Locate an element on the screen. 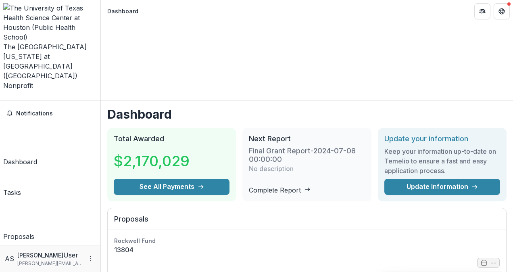 This screenshot has width=513, height=272. a: Update Information is located at coordinates (442, 187).